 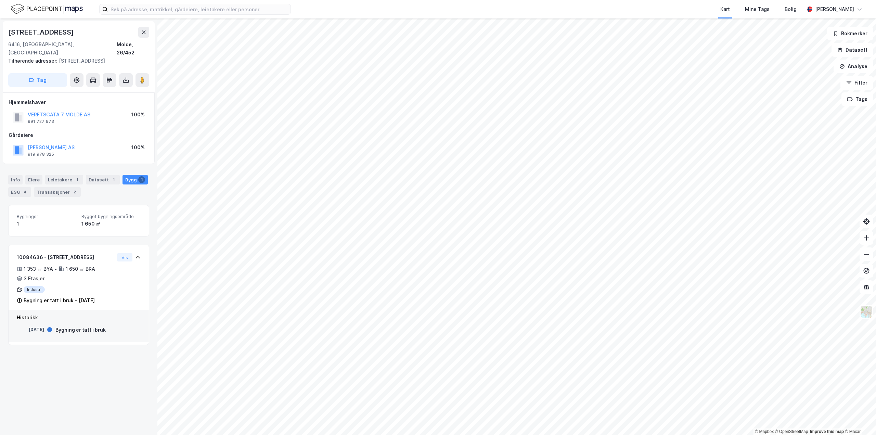 I want to click on span: Bygninger, so click(x=46, y=216).